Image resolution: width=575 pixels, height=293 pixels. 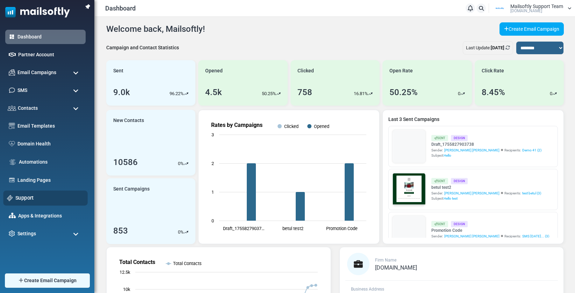 I want to click on text: Rates by Campaigns, so click(x=237, y=125).